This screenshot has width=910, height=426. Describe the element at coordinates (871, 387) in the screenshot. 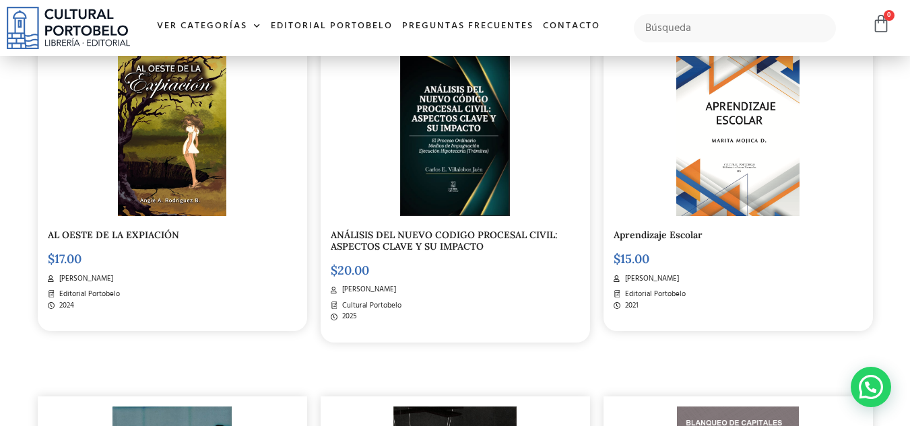

I see `div: WhatsApp contact` at that location.